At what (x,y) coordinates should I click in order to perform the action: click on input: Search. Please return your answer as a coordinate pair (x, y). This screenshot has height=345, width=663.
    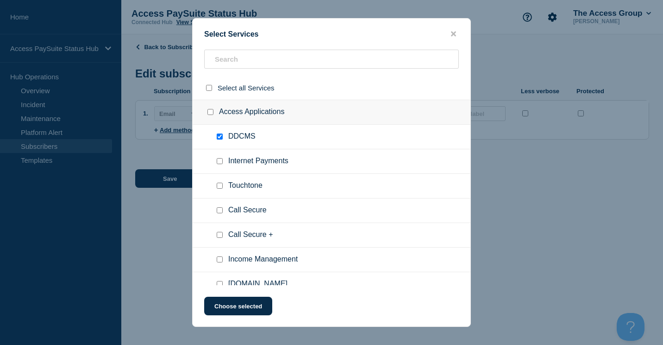
    Looking at the image, I should click on (332, 59).